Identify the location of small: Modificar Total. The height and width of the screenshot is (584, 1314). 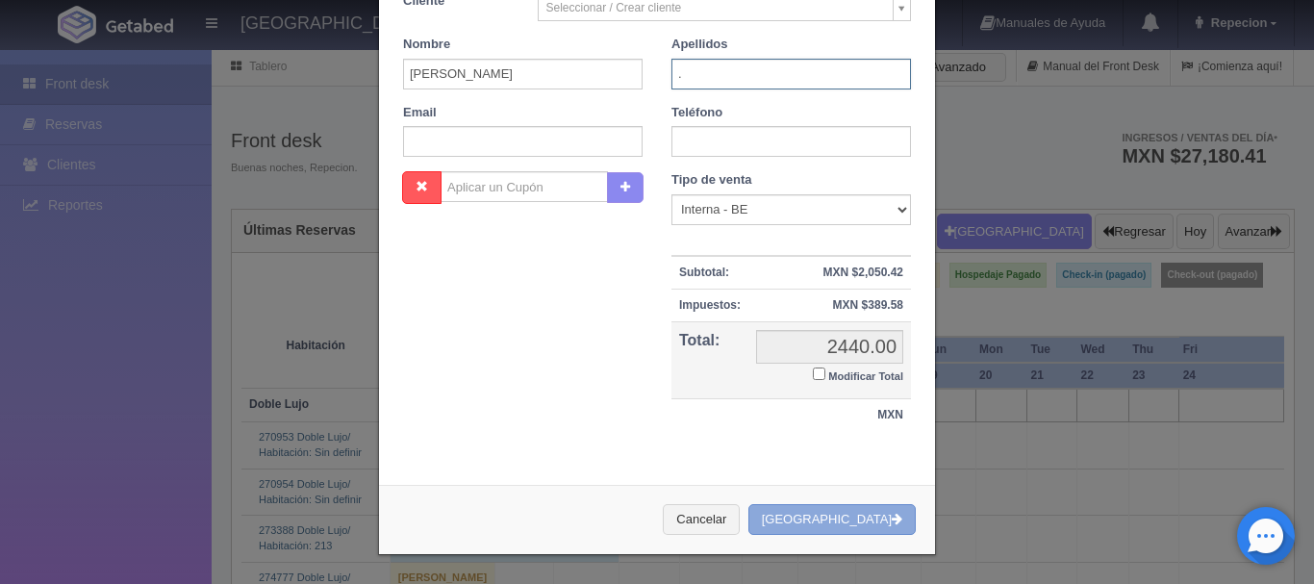
(866, 376).